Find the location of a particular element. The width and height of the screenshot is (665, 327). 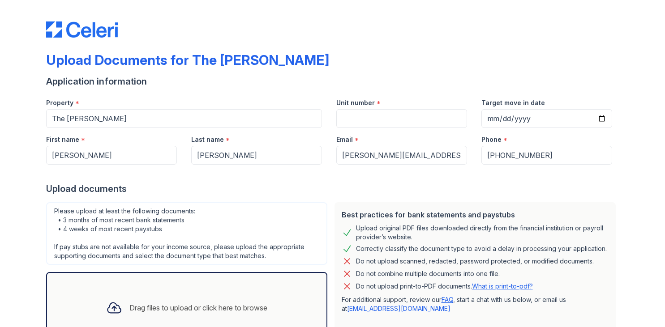

div: Upload original PDF files downloaded directly from the financial institution or payroll provider’... is located at coordinates (482, 233).